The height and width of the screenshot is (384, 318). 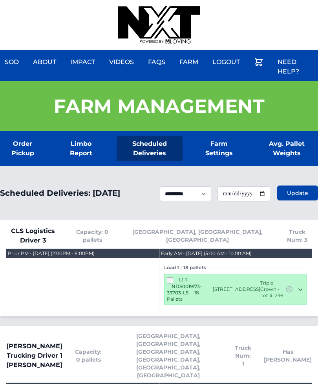 What do you see at coordinates (44, 62) in the screenshot?
I see `a: About` at bounding box center [44, 62].